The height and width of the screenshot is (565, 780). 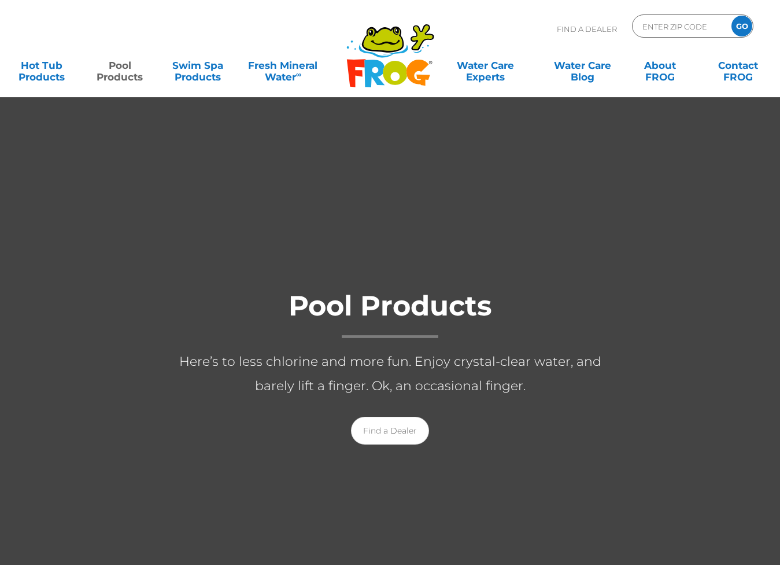 What do you see at coordinates (390, 374) in the screenshot?
I see `p: Here’s to less chlorine and more fun. Enjoy crystal-clear water, and barely lift a finger. Ok, an...` at bounding box center [390, 374].